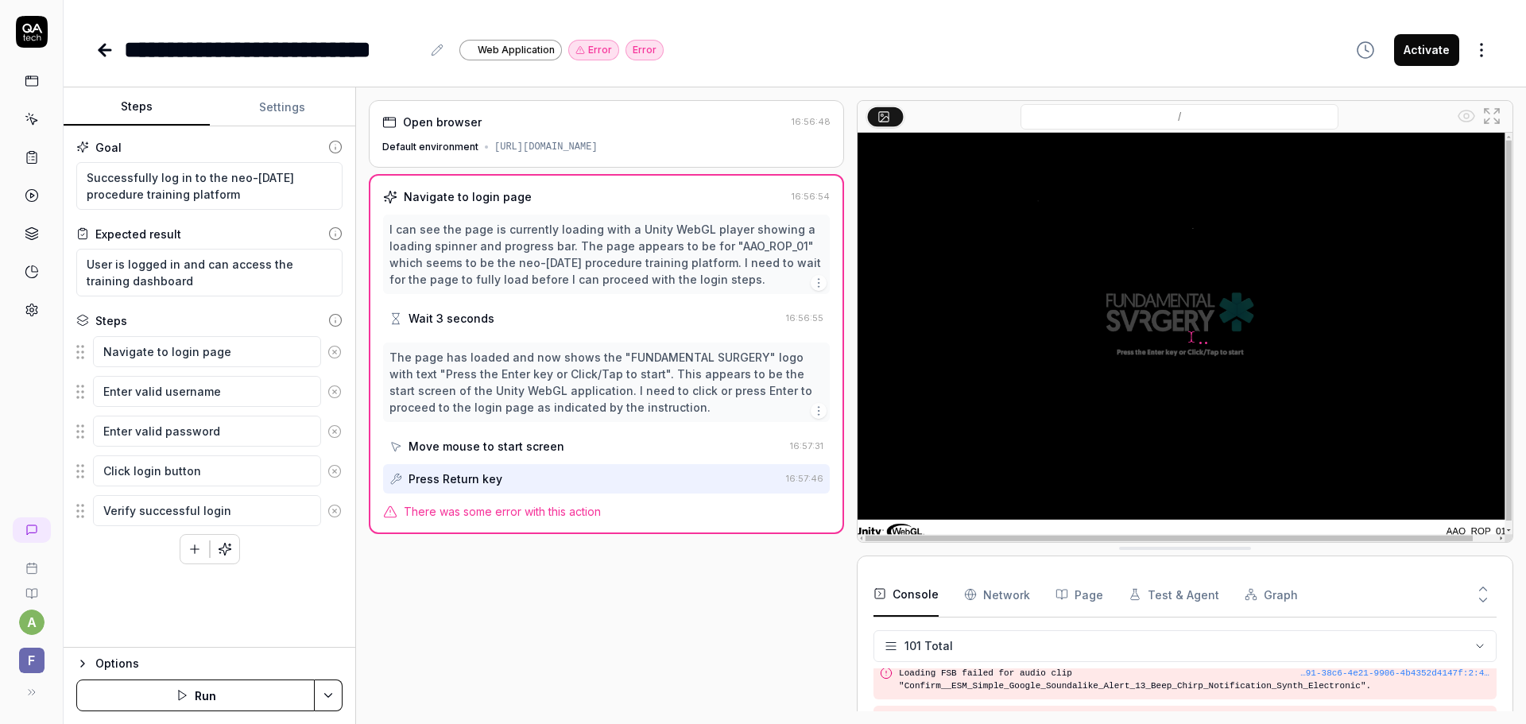 Image resolution: width=1526 pixels, height=724 pixels. I want to click on span: Web Application, so click(516, 50).